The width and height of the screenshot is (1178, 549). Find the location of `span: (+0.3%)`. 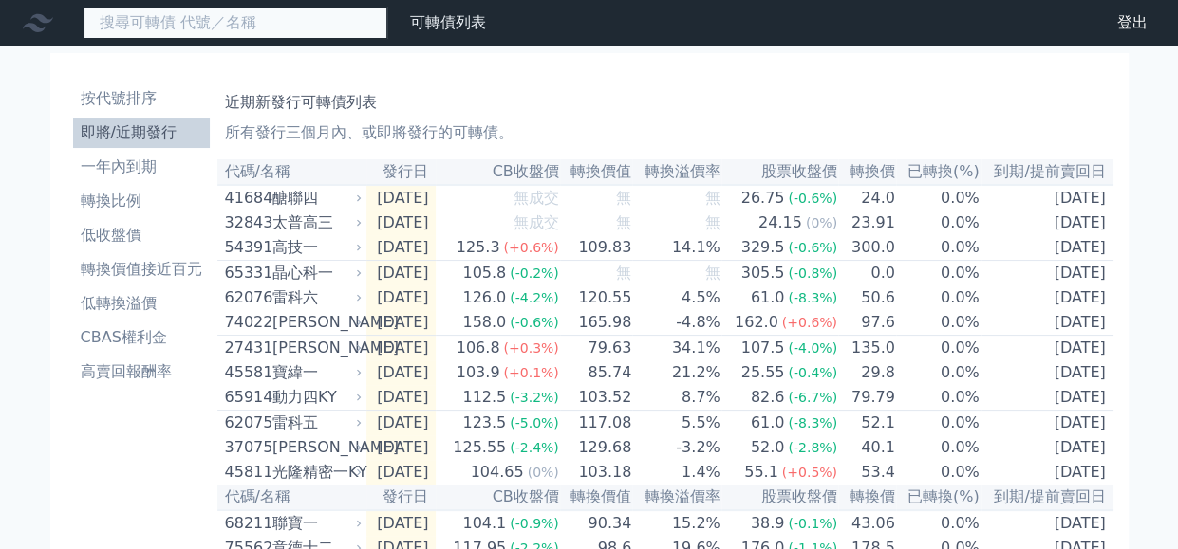

span: (+0.3%) is located at coordinates (530, 348).